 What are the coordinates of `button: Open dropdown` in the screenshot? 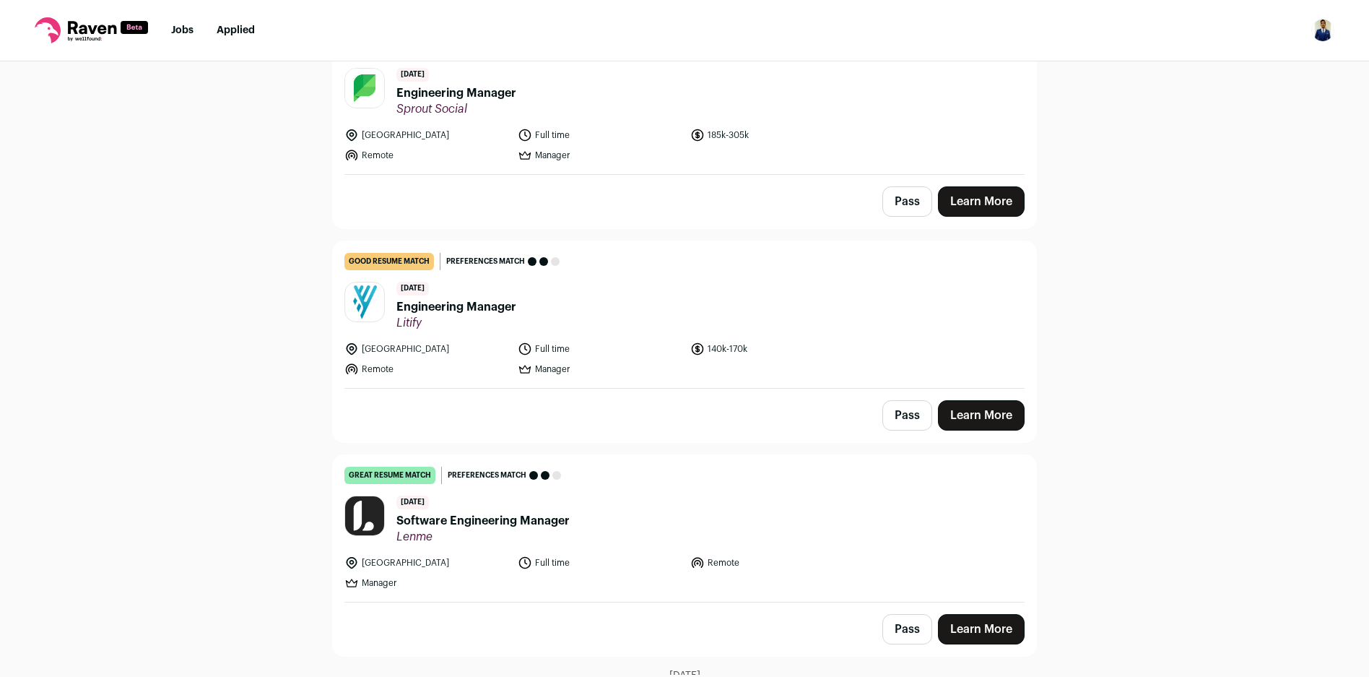 It's located at (1323, 30).